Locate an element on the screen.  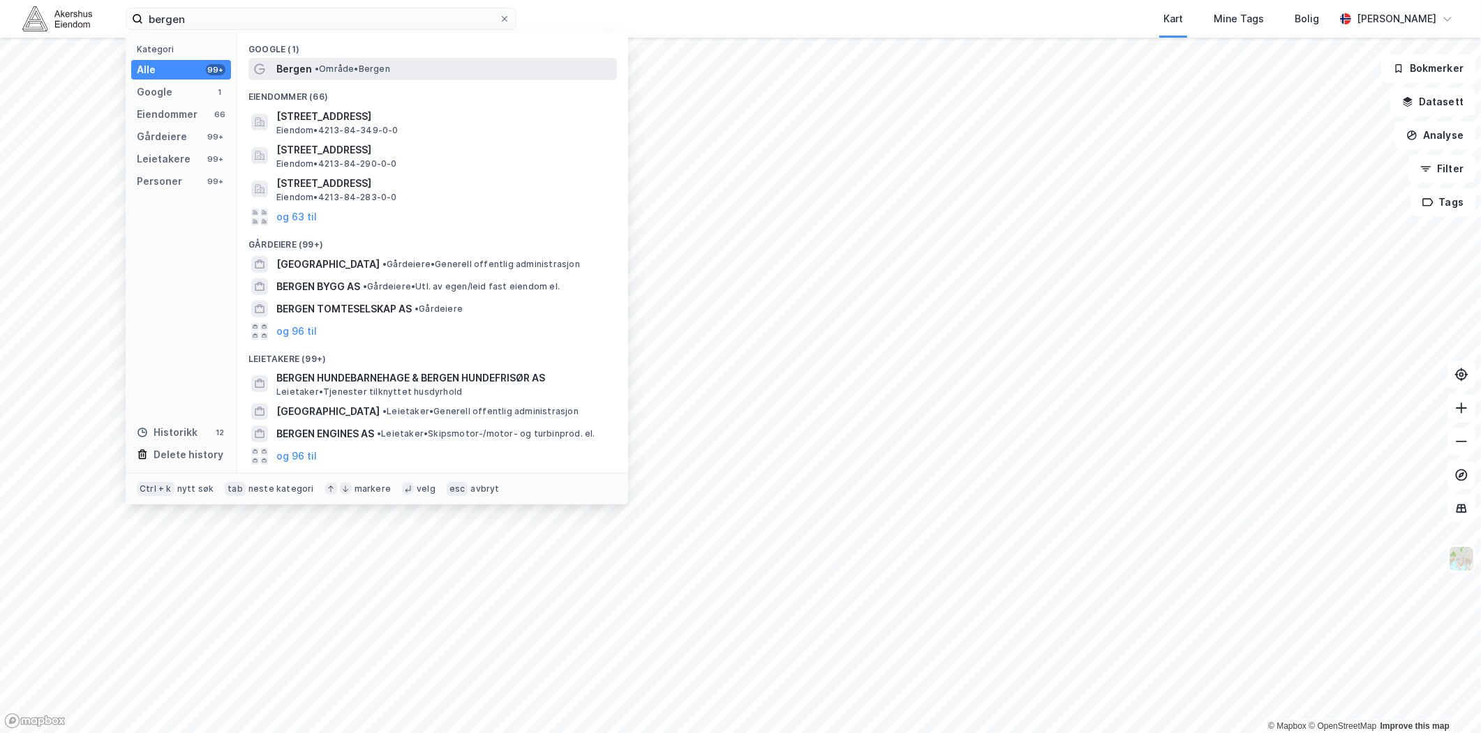
span: BERGEN ENGINES AS is located at coordinates (325, 434).